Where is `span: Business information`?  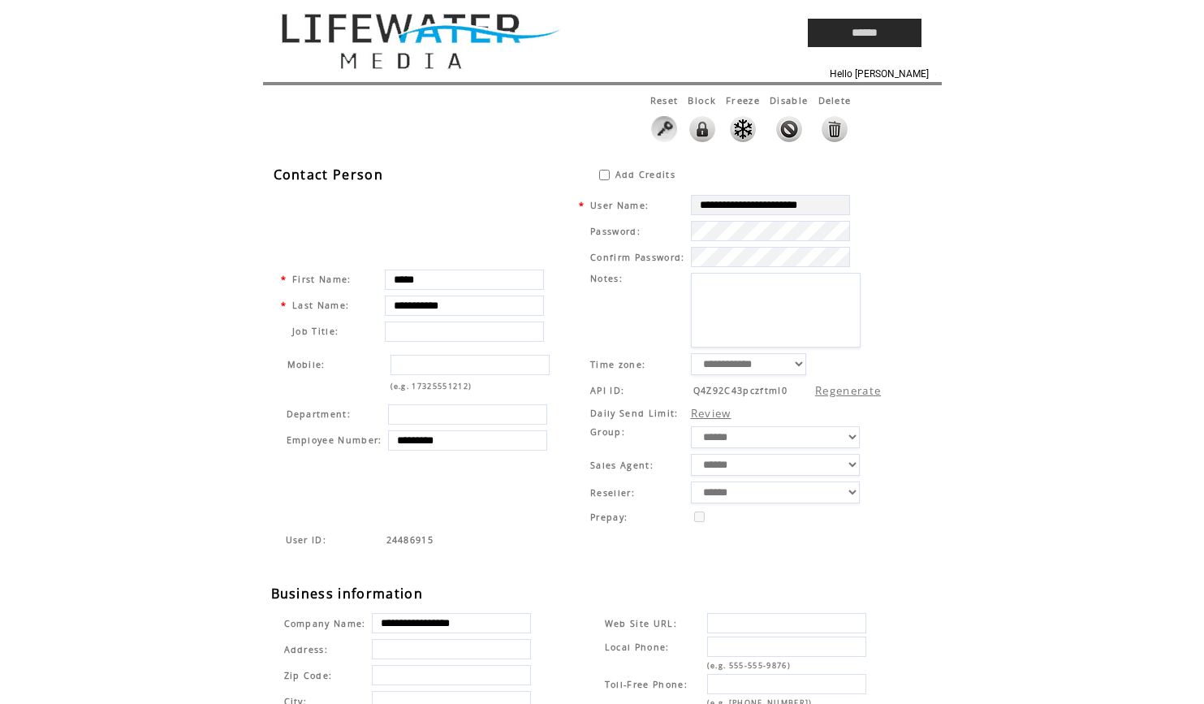 span: Business information is located at coordinates (347, 593).